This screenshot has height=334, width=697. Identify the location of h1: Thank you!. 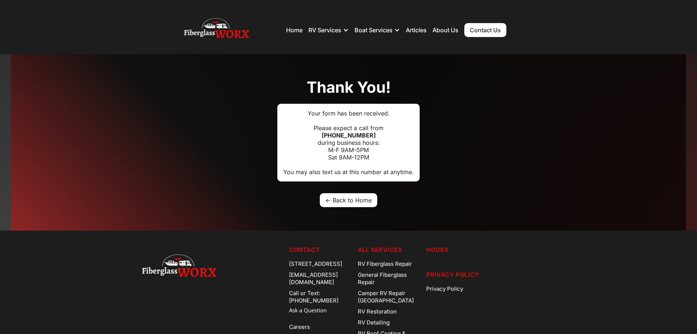
(349, 87).